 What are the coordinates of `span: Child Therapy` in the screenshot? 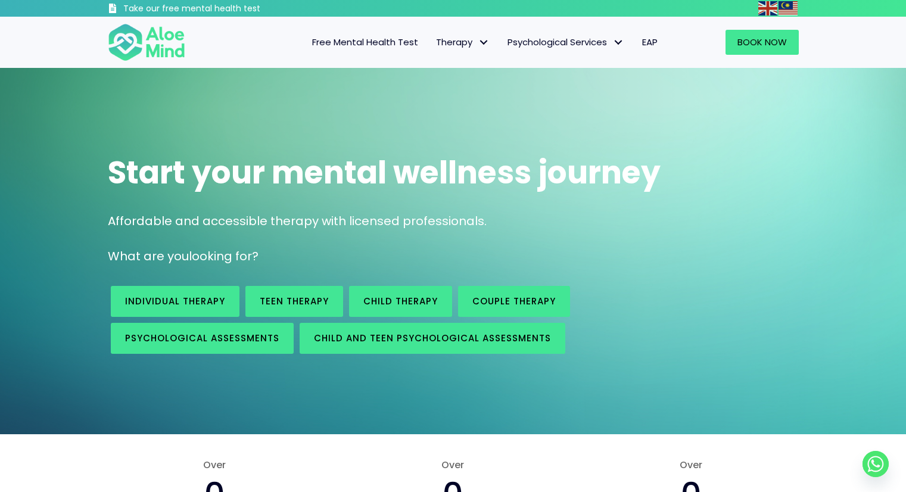 It's located at (400, 301).